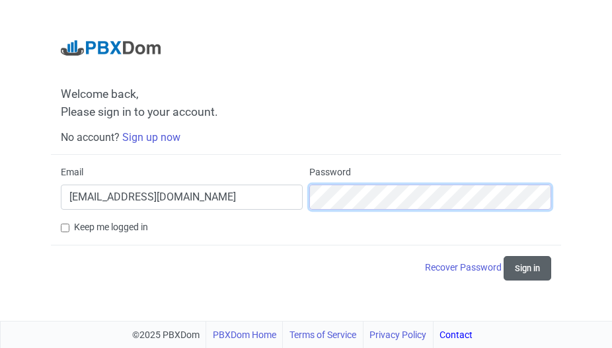 The image size is (612, 348). What do you see at coordinates (244, 334) in the screenshot?
I see `a: PBXDom Home` at bounding box center [244, 334].